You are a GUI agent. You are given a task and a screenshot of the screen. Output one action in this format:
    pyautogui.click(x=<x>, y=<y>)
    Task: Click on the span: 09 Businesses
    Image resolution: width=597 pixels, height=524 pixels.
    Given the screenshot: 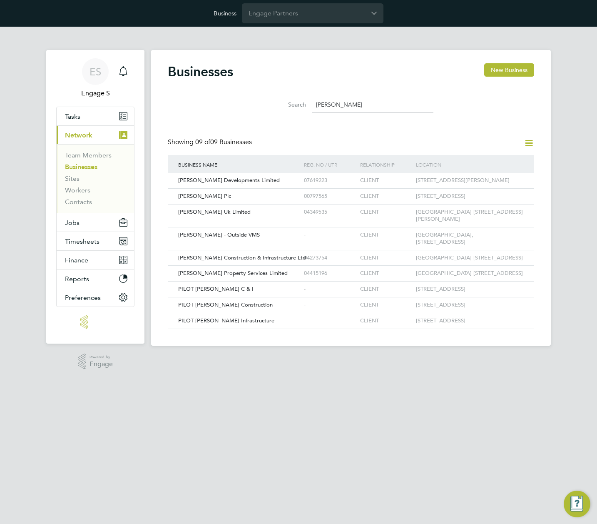 What is the action you would take?
    pyautogui.click(x=224, y=142)
    